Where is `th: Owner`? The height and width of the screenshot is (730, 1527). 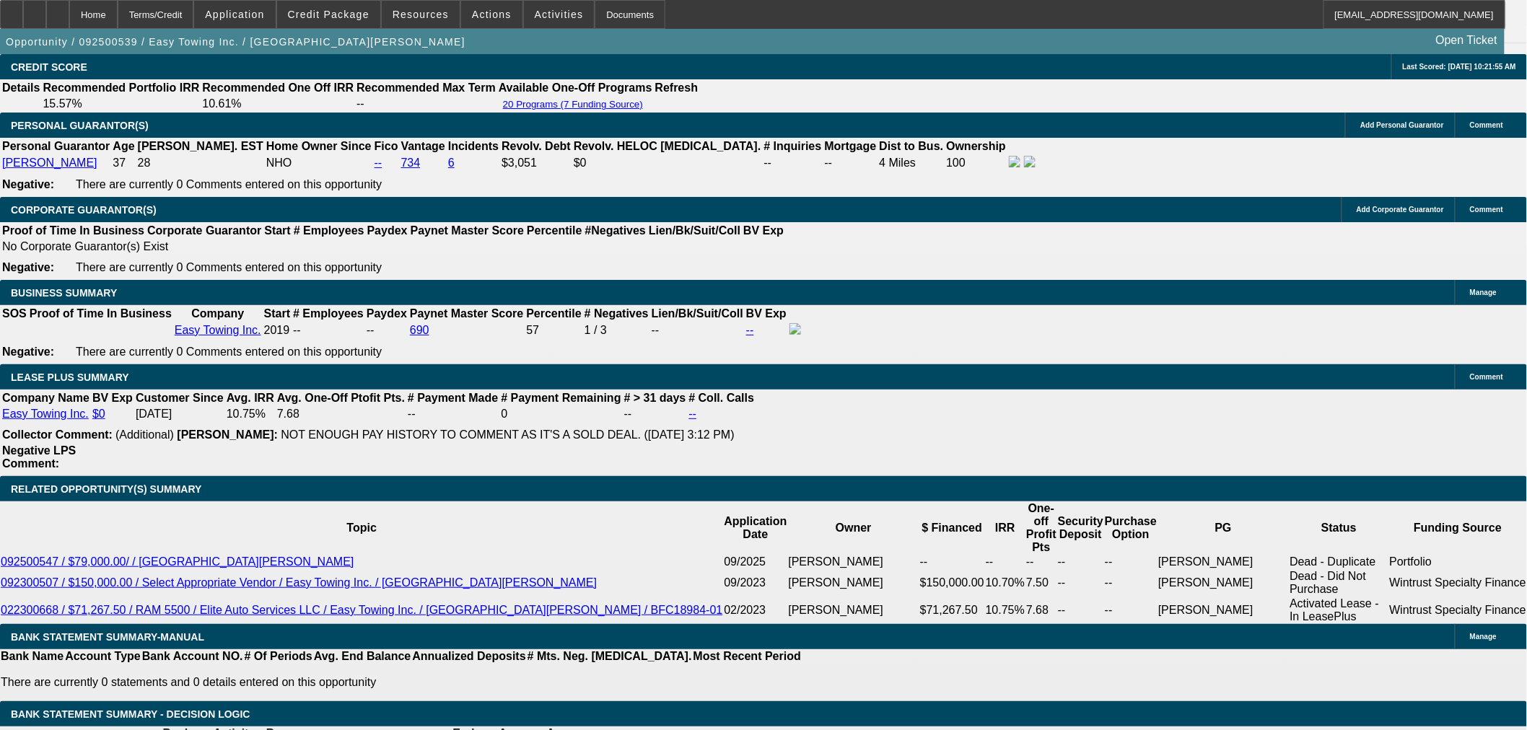 th: Owner is located at coordinates (853, 528).